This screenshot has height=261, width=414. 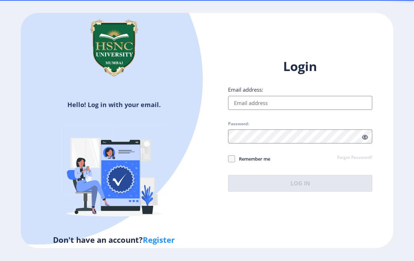 I want to click on img: hsnc.png, so click(x=114, y=48).